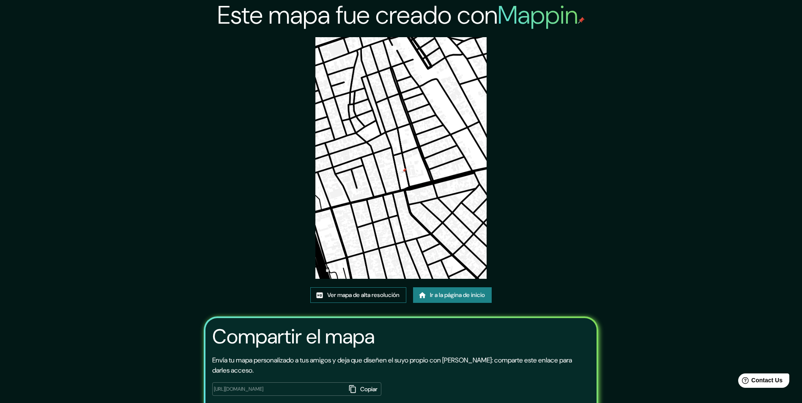 Image resolution: width=802 pixels, height=403 pixels. I want to click on a: Ir a la página de inicio, so click(452, 295).